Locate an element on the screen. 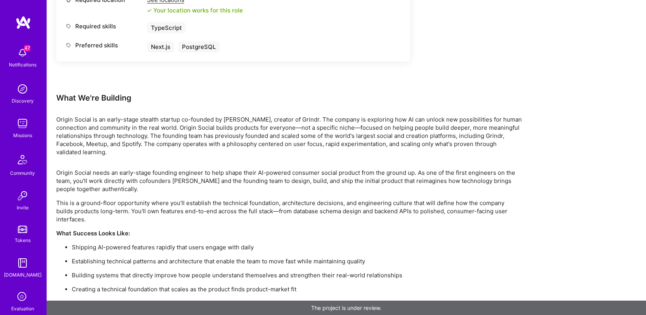 Image resolution: width=646 pixels, height=315 pixels. div: Missions is located at coordinates (22, 135).